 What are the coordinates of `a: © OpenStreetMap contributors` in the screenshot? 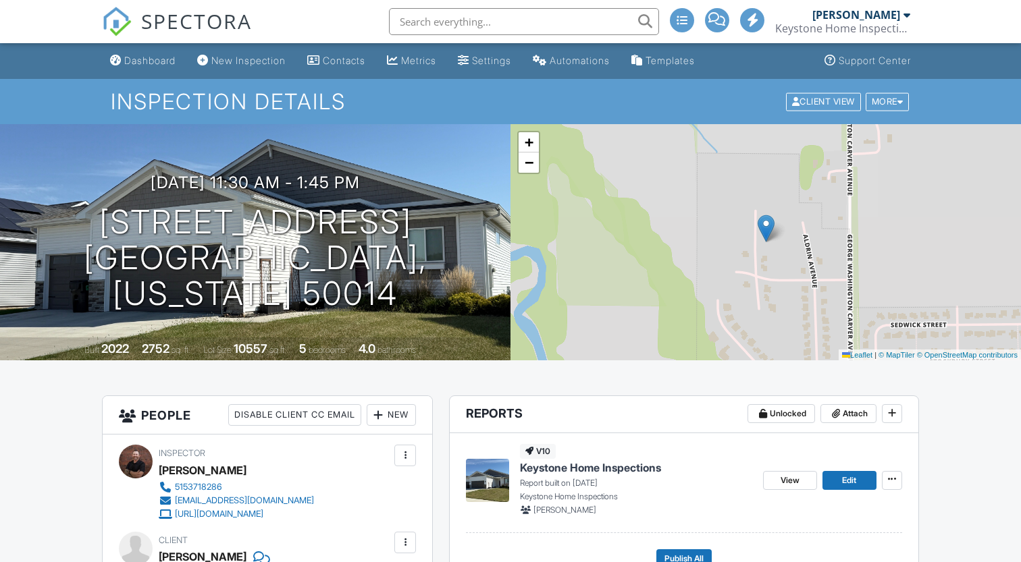 It's located at (967, 355).